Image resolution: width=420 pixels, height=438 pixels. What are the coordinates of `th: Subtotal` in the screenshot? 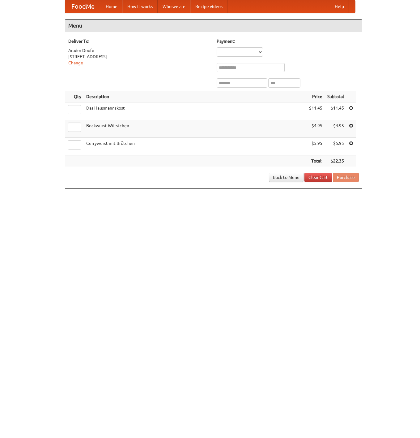 It's located at (336, 97).